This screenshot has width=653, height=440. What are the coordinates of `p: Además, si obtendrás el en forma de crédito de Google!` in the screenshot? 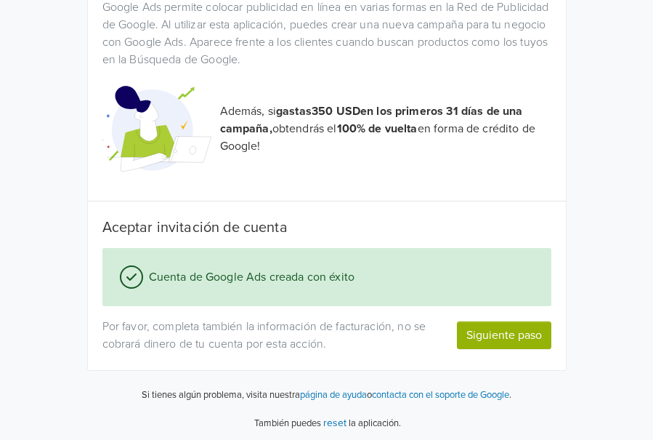 It's located at (386, 129).